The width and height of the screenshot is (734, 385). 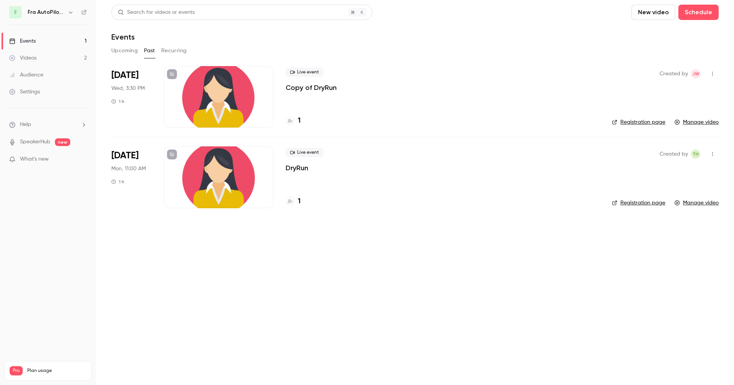 What do you see at coordinates (26, 75) in the screenshot?
I see `div: Audience` at bounding box center [26, 75].